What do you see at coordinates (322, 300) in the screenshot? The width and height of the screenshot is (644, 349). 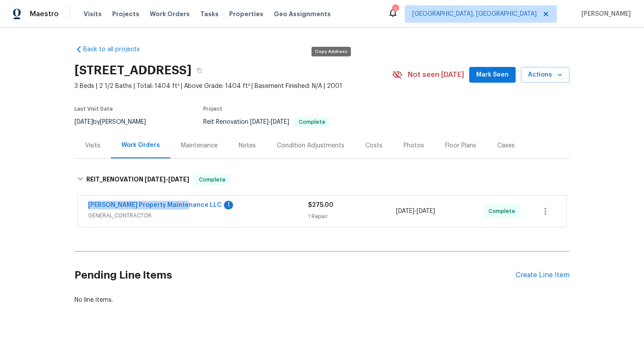 I see `div: No line items.` at bounding box center [322, 300].